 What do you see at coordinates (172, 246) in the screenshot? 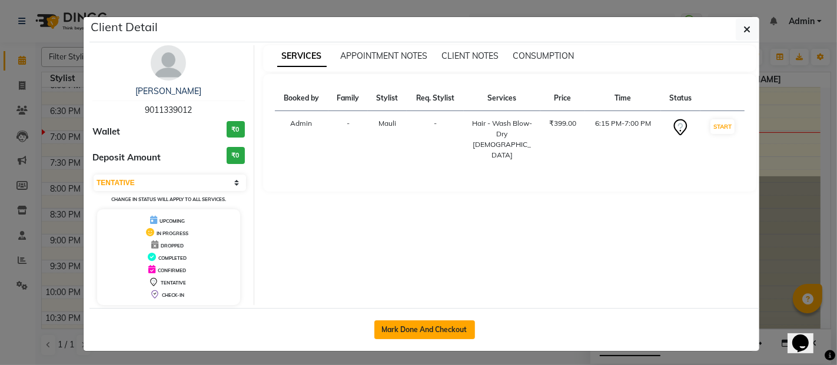
I see `span: DROPPED` at bounding box center [172, 246].